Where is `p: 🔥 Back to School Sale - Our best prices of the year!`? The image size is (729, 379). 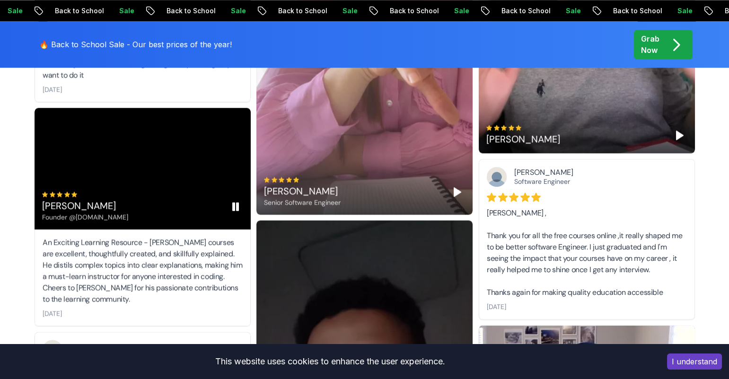
p: 🔥 Back to School Sale - Our best prices of the year! is located at coordinates (135, 44).